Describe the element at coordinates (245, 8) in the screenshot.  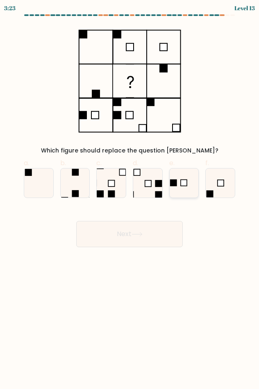
I see `div: Level 13` at that location.